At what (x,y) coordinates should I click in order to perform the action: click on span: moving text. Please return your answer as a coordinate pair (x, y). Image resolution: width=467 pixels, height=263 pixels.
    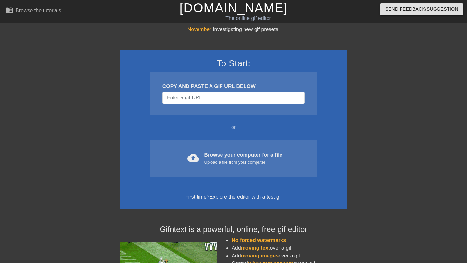
    Looking at the image, I should click on (256, 248).